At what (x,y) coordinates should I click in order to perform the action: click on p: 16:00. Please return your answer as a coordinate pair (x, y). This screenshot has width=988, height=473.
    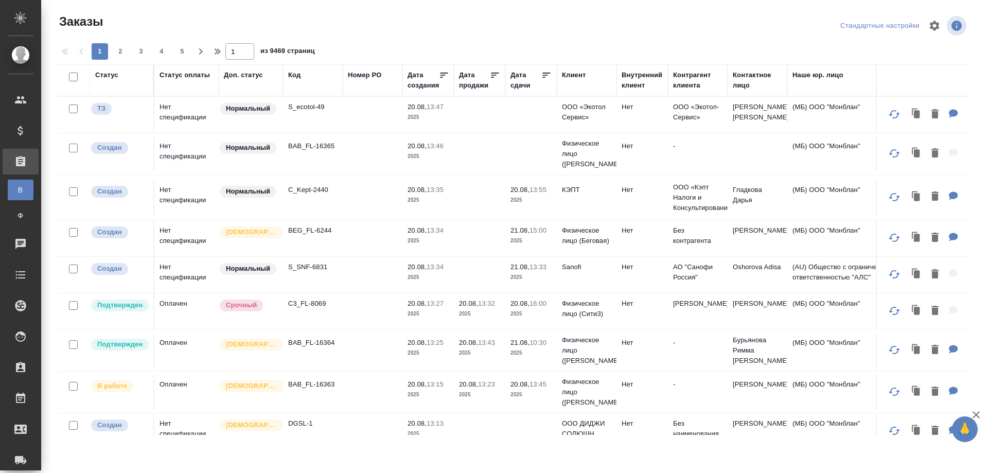
    Looking at the image, I should click on (538, 303).